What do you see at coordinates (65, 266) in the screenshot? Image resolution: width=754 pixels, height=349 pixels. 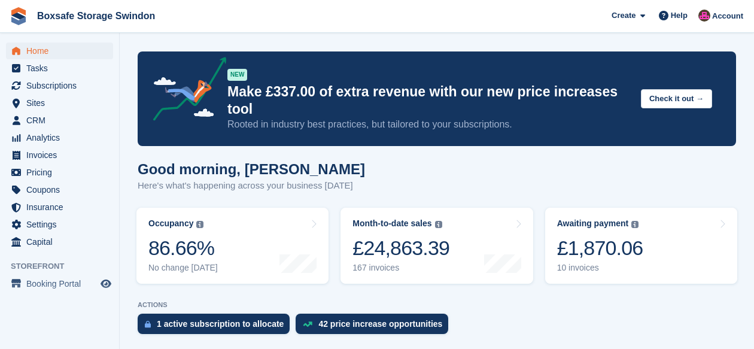 I see `span: Storefront` at bounding box center [65, 266].